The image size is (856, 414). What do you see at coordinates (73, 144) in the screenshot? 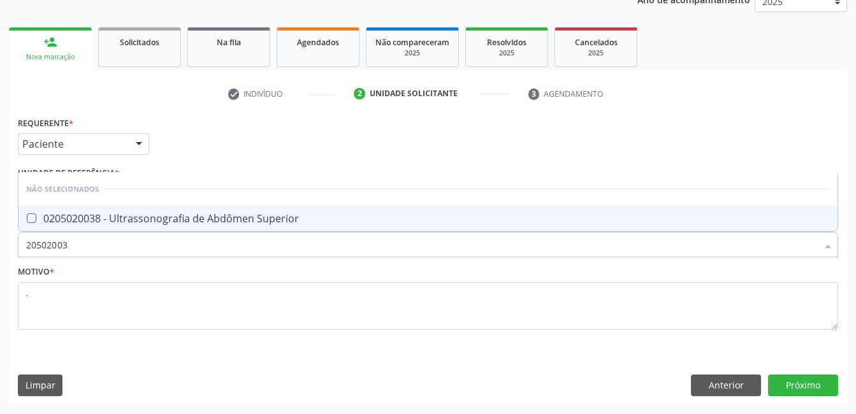
I see `span: Paciente` at bounding box center [73, 144].